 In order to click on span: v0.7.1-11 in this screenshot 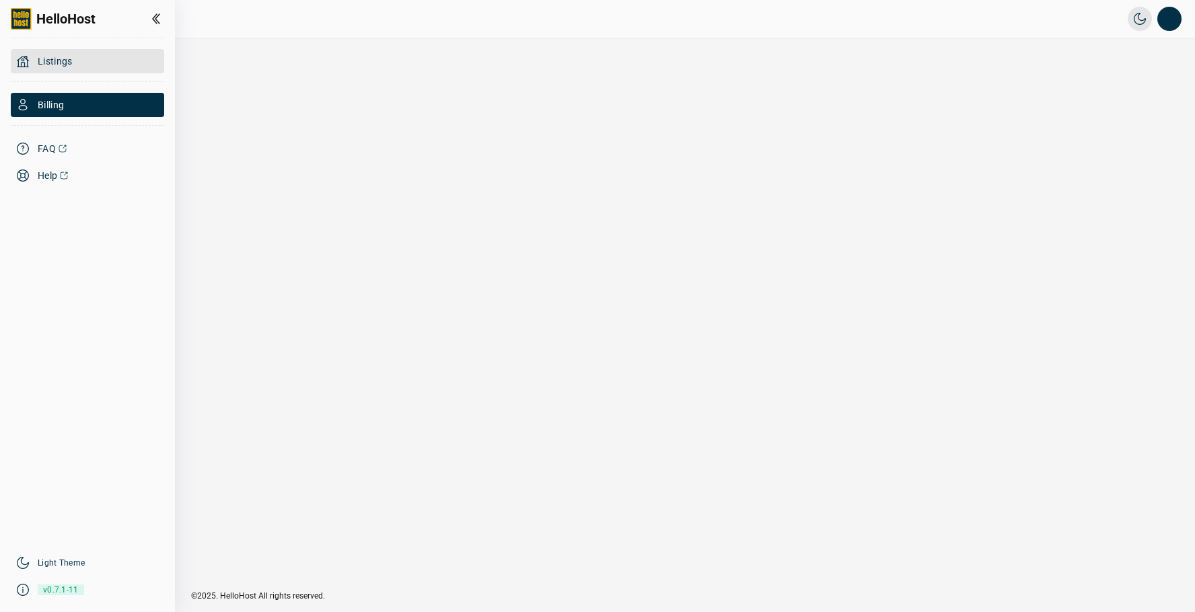, I will do `click(61, 590)`.